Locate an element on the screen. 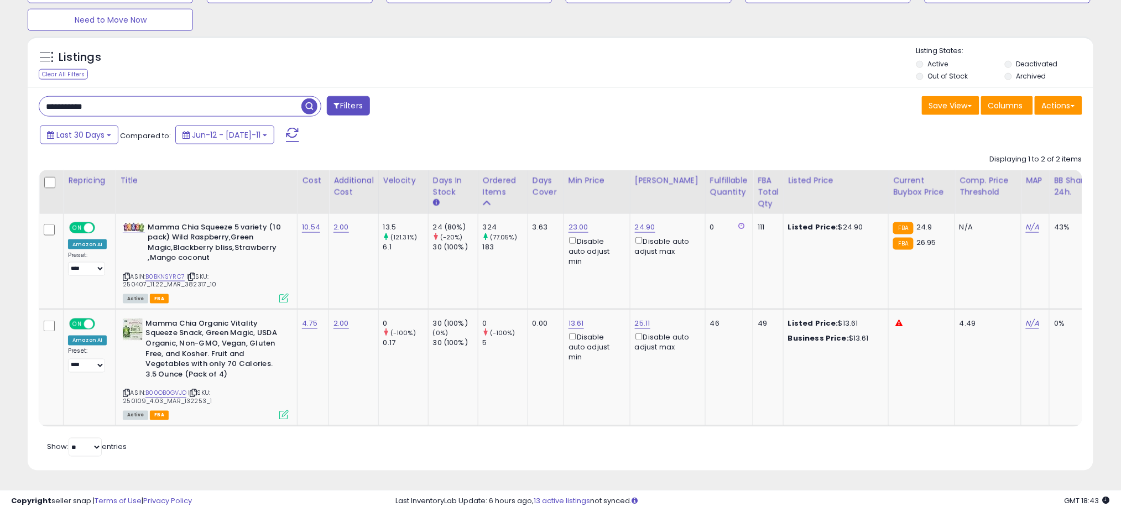  div: 24 (80%) is located at coordinates (455, 227).